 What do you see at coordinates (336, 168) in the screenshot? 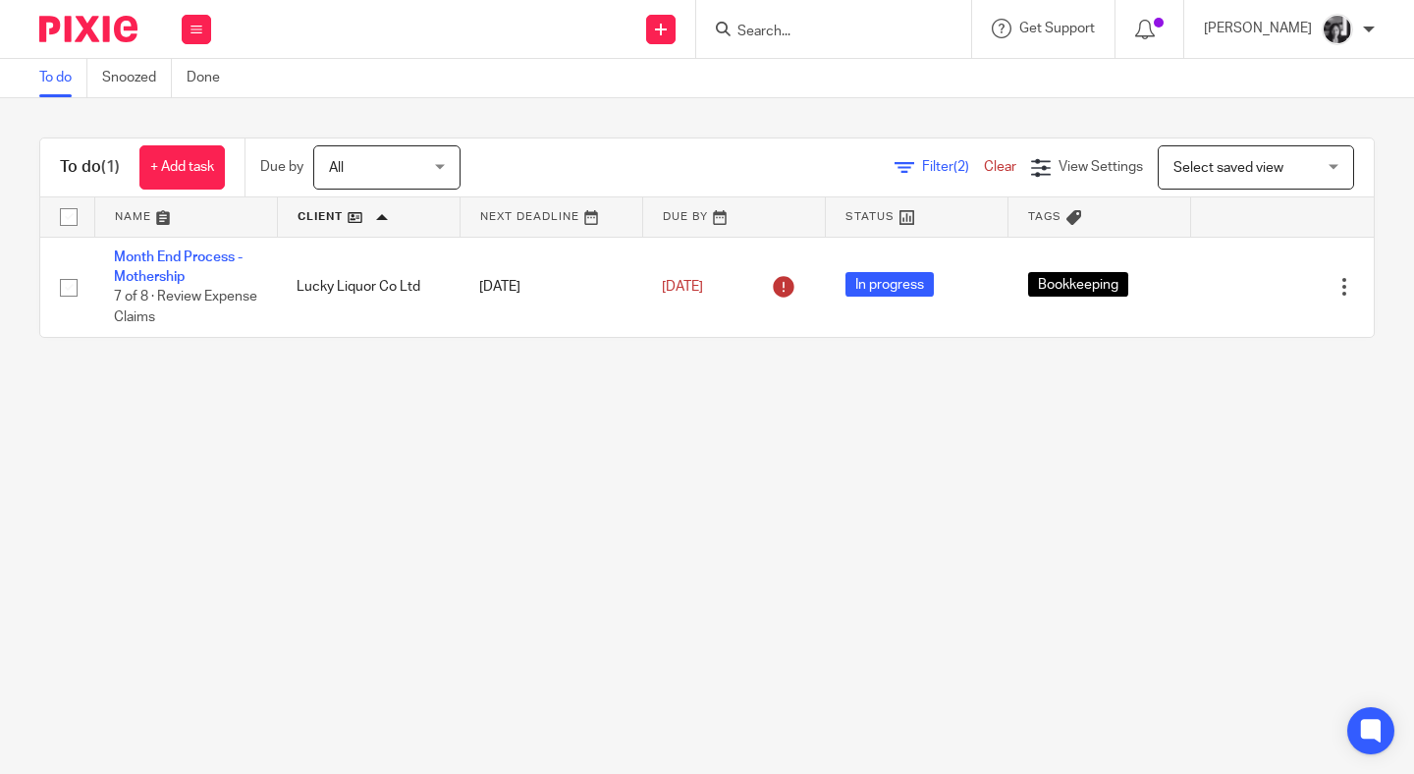
I see `span: All` at bounding box center [336, 168].